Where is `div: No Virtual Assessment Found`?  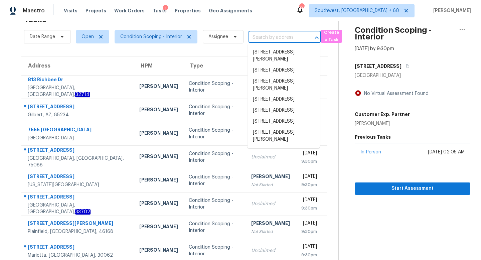
div: No Virtual Assessment Found is located at coordinates (395, 93).